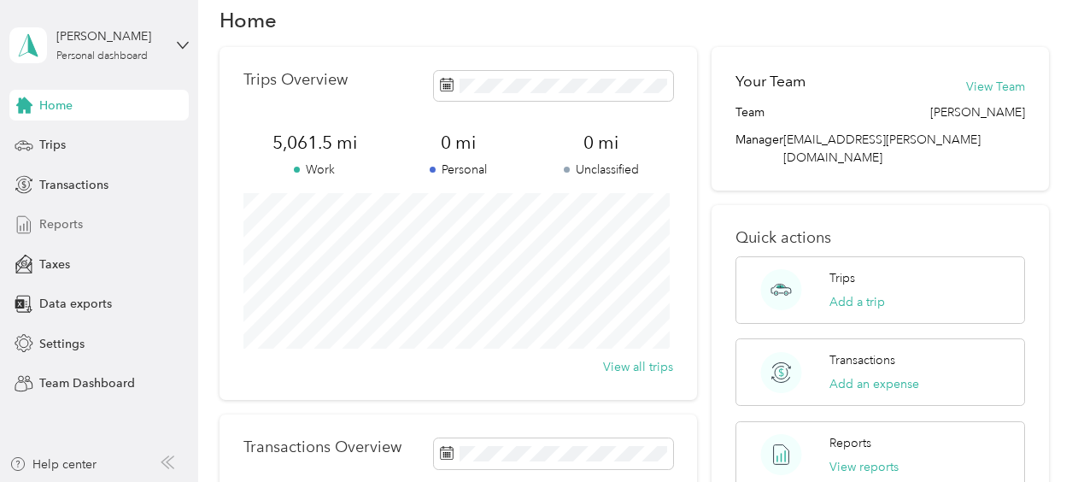 The height and width of the screenshot is (482, 1078). What do you see at coordinates (296, 79) in the screenshot?
I see `p: Trips Overview` at bounding box center [296, 79].